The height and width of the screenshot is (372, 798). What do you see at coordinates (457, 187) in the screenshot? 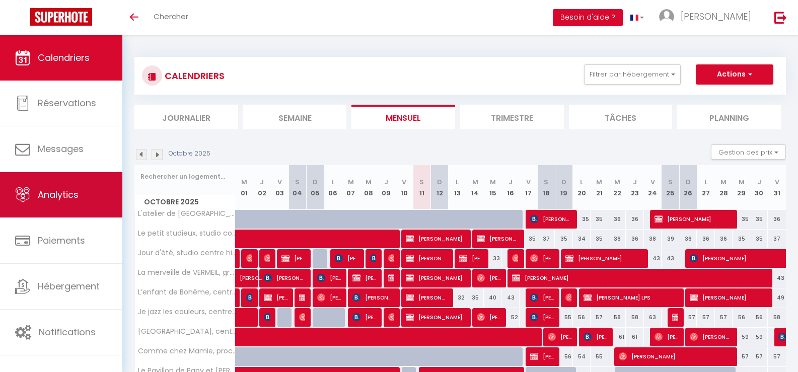
I see `th: 13` at bounding box center [457, 187].